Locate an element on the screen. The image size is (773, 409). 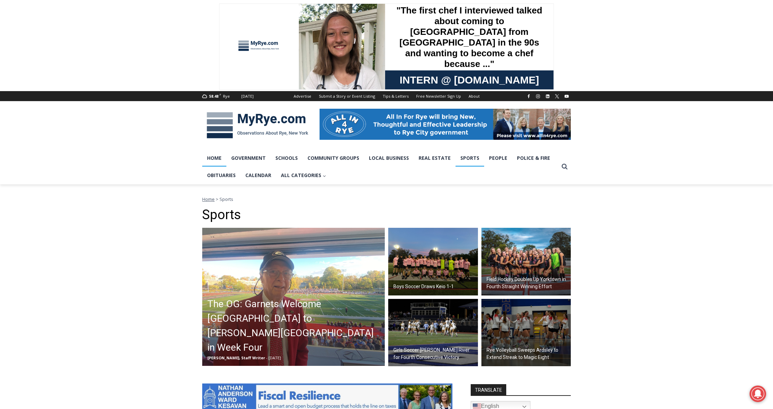
div: 6 is located at coordinates (82, 62).